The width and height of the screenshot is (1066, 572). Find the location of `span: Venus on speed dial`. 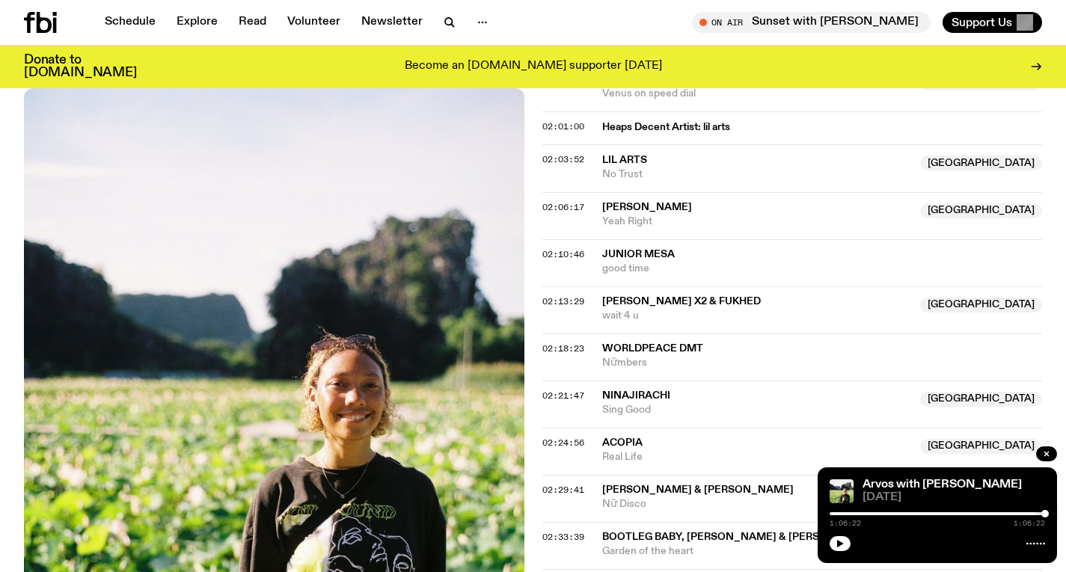

span: Venus on speed dial is located at coordinates (757, 93).